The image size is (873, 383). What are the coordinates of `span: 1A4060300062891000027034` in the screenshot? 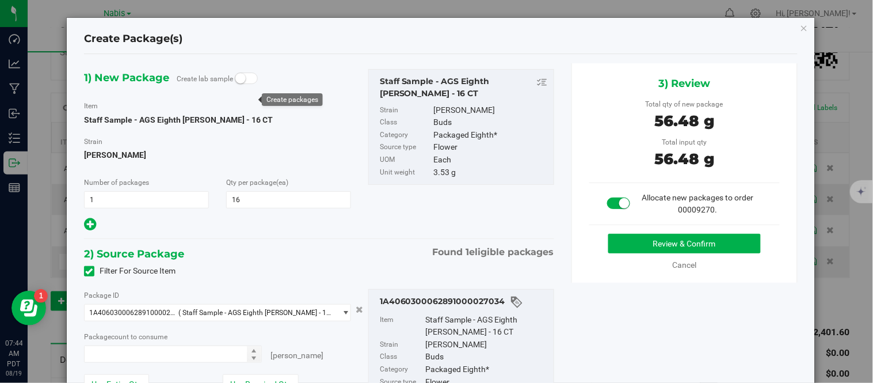 It's located at (133, 312).